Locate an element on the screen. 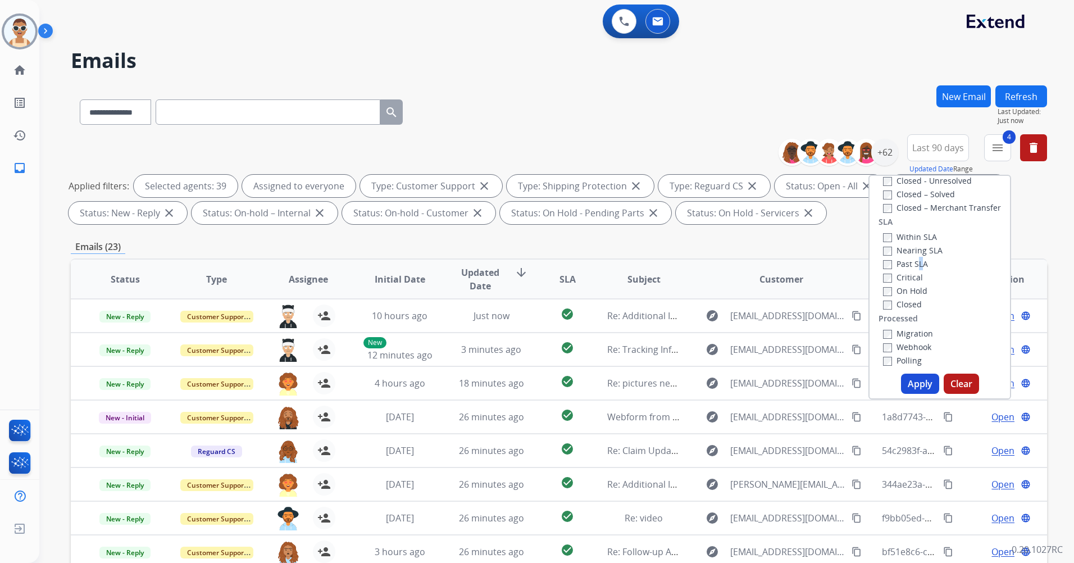 The image size is (1074, 563). div: Status: On Hold - Pending Parts is located at coordinates (586, 213).